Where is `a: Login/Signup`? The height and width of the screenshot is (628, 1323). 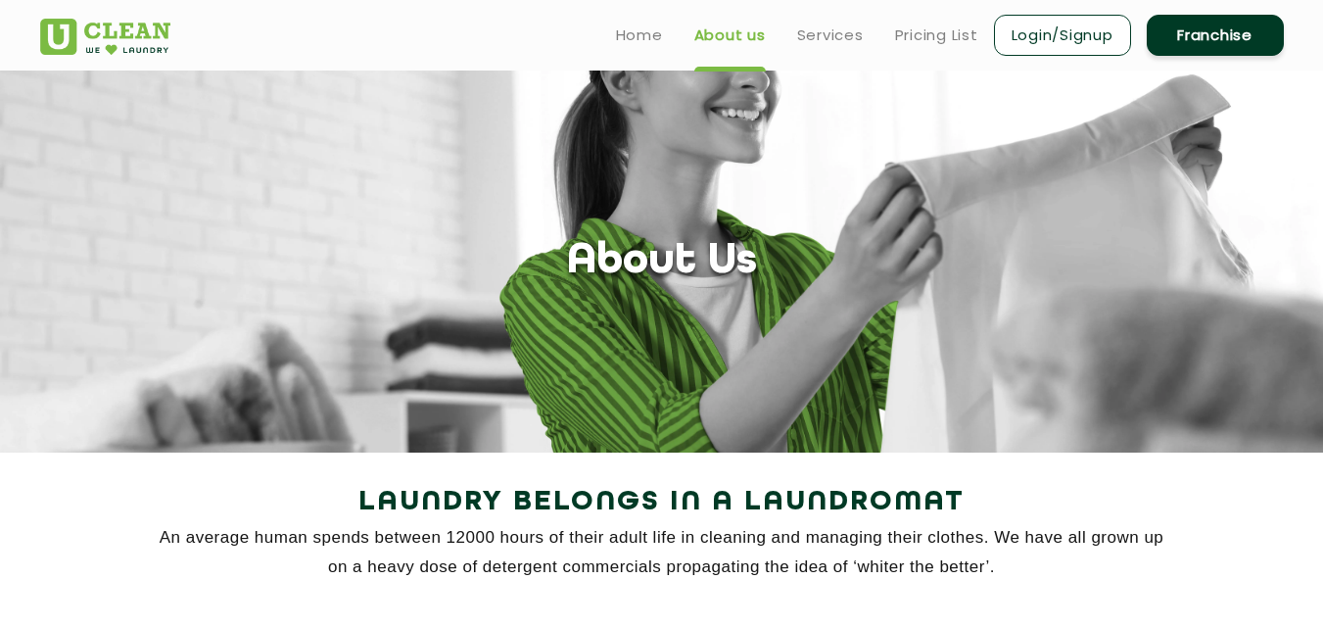 a: Login/Signup is located at coordinates (1062, 35).